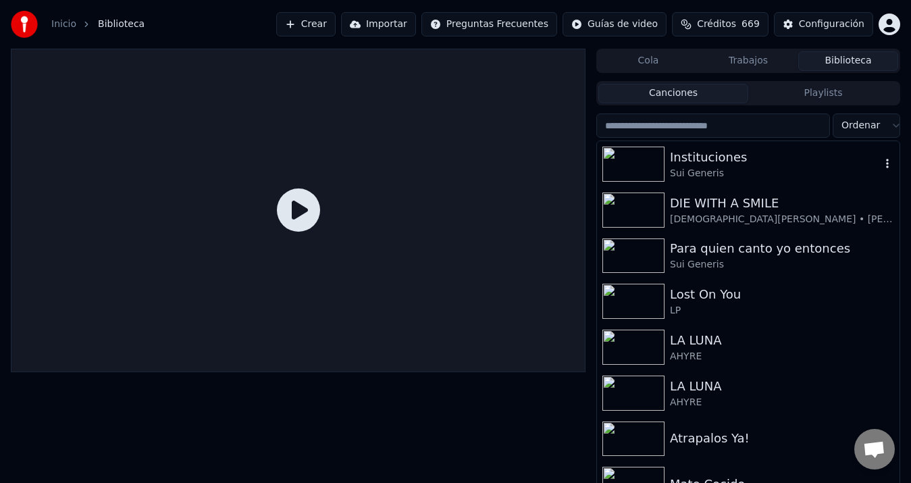  I want to click on button: Playlists, so click(823, 93).